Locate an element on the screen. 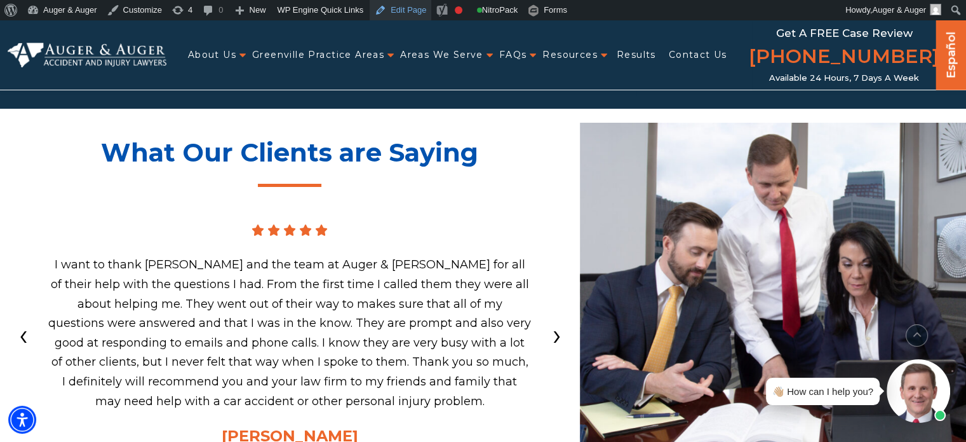 This screenshot has height=442, width=966. div: Accessibility Menu is located at coordinates (22, 419).